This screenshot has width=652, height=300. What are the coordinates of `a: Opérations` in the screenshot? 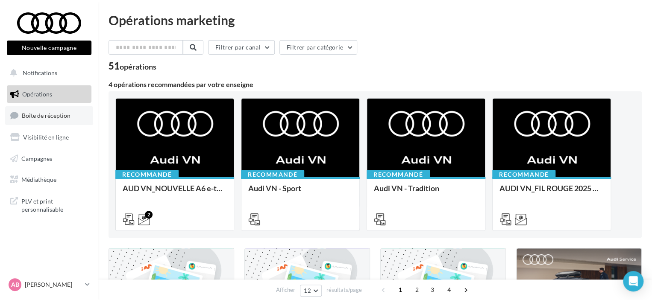 It's located at (49, 94).